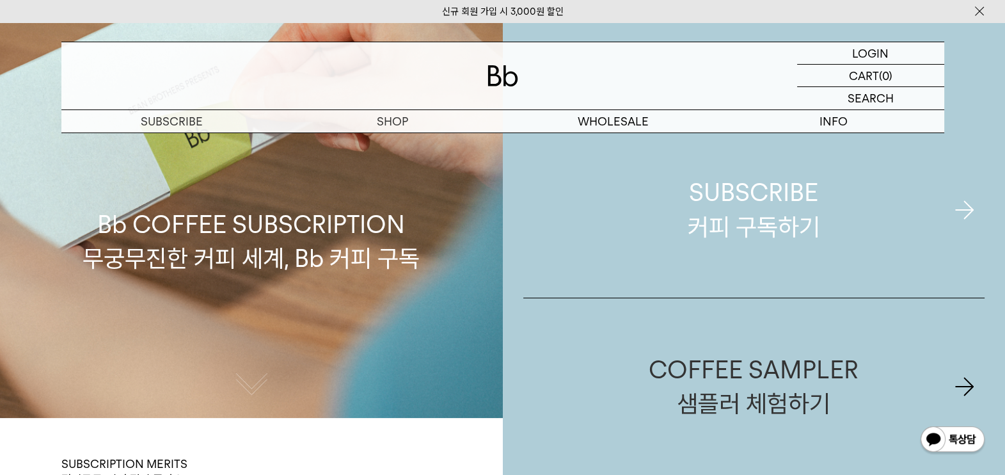 The height and width of the screenshot is (475, 1005). Describe the element at coordinates (871, 98) in the screenshot. I see `p: SEARCH` at that location.